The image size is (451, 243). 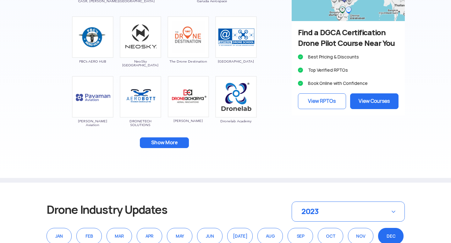 What do you see at coordinates (140, 97) in the screenshot?
I see `img: bg_droneteech.png` at bounding box center [140, 97].